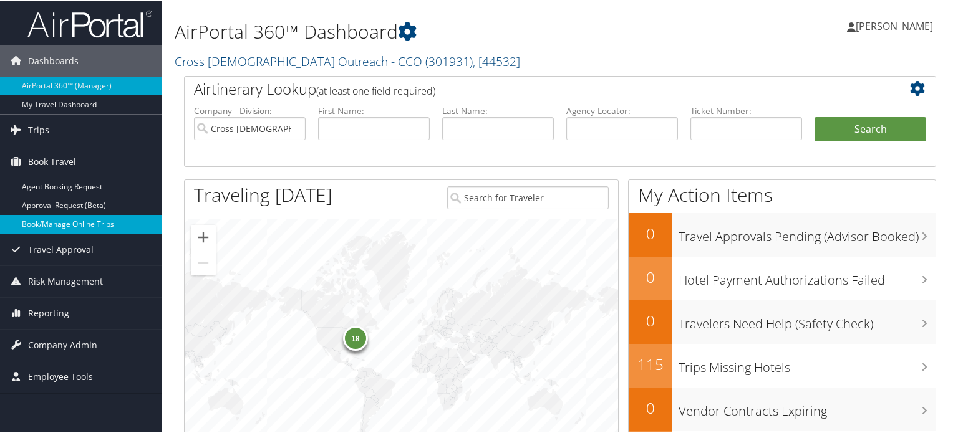 This screenshot has height=433, width=953. I want to click on span: Travel Approval, so click(60, 249).